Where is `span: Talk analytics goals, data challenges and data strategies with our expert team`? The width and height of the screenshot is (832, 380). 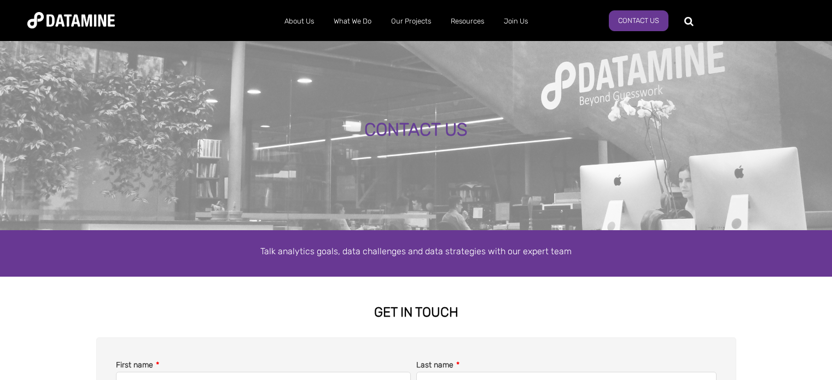
span: Talk analytics goals, data challenges and data strategies with our expert team is located at coordinates (416, 251).